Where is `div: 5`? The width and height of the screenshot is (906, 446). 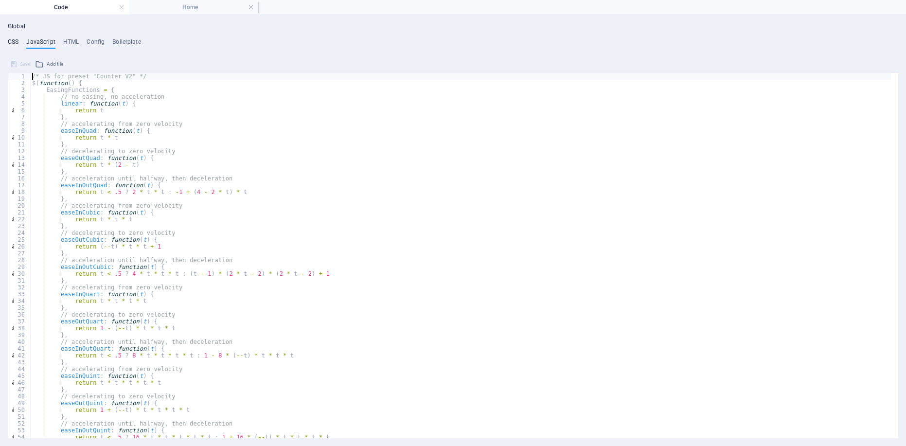 div: 5 is located at coordinates (19, 104).